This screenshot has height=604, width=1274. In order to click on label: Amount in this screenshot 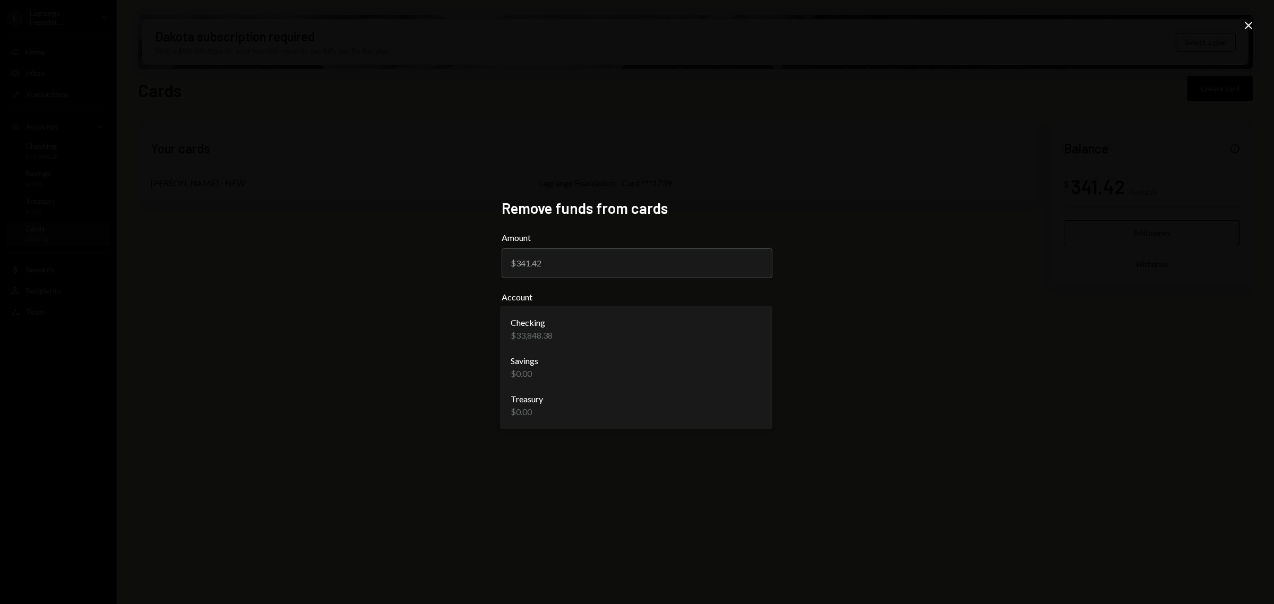, I will do `click(637, 238)`.